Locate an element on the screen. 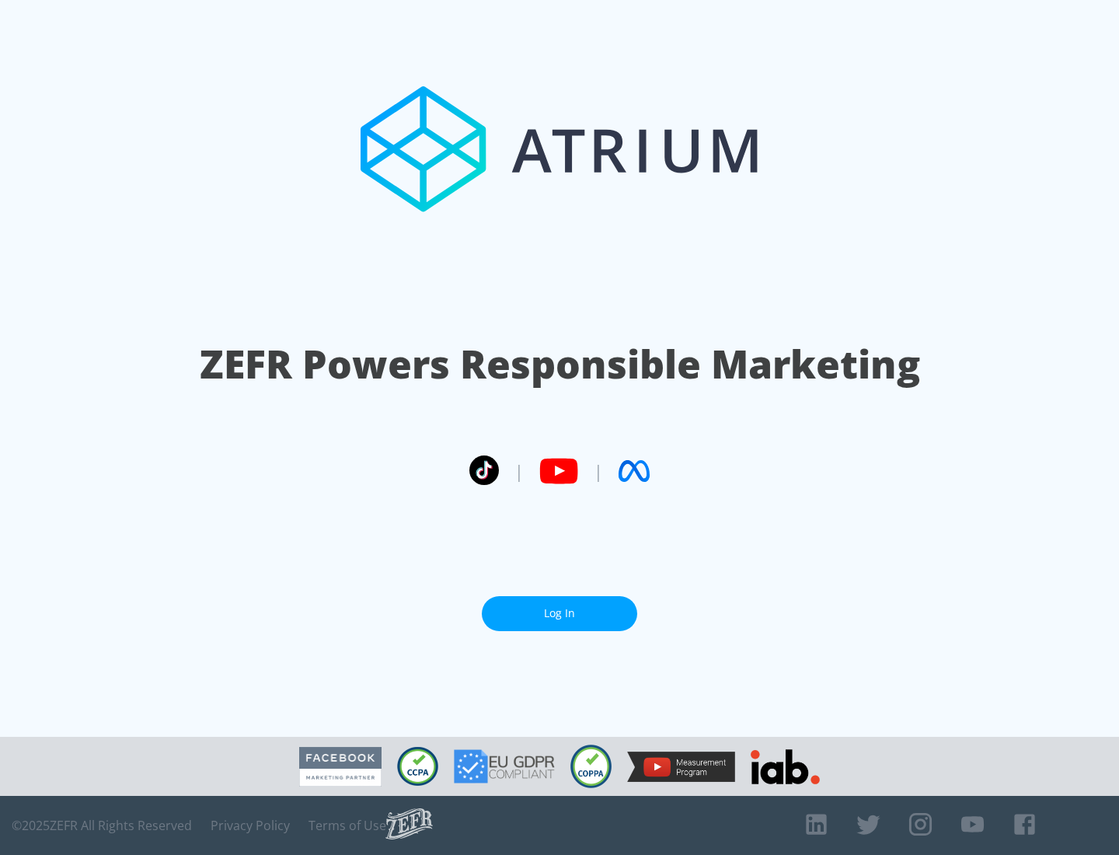  h1: ZEFR Powers Responsible Marketing is located at coordinates (559, 364).